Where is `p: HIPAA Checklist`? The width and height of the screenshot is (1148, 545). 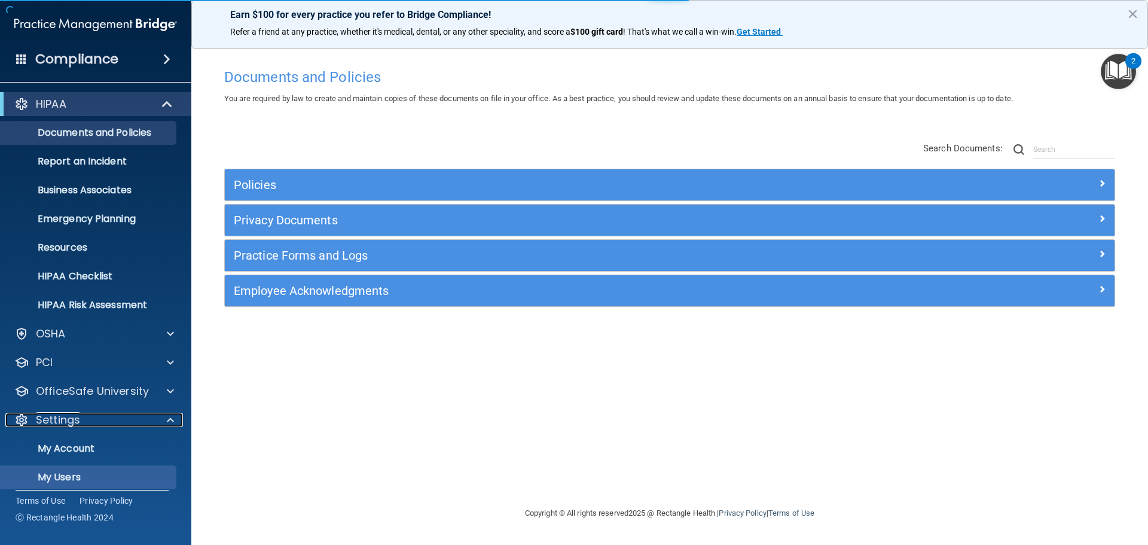 p: HIPAA Checklist is located at coordinates (89, 276).